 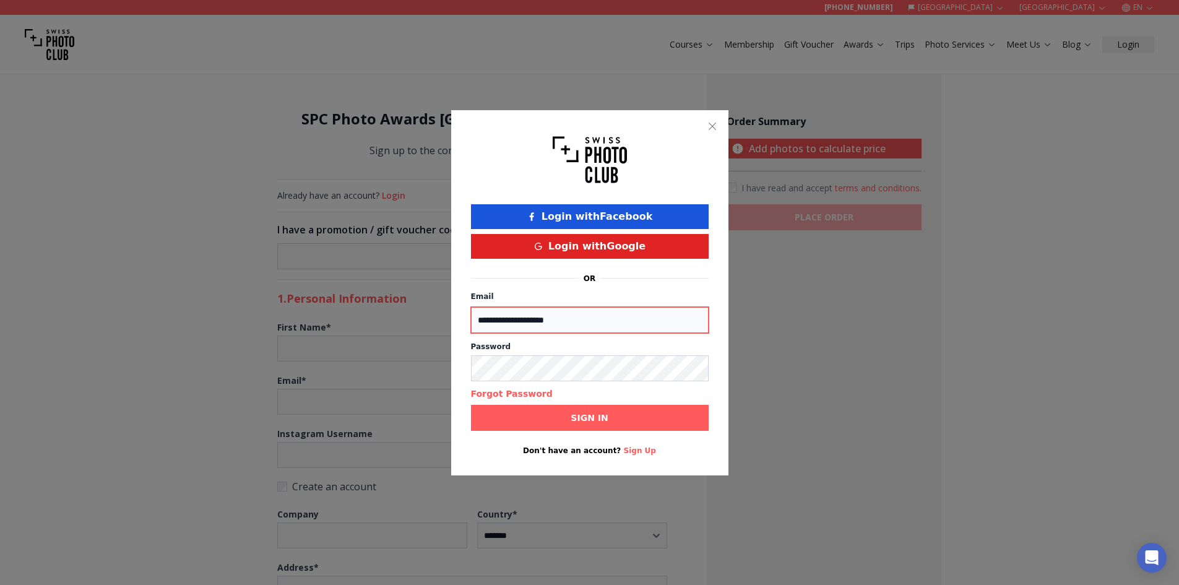 I want to click on button: Forgot Password, so click(x=512, y=394).